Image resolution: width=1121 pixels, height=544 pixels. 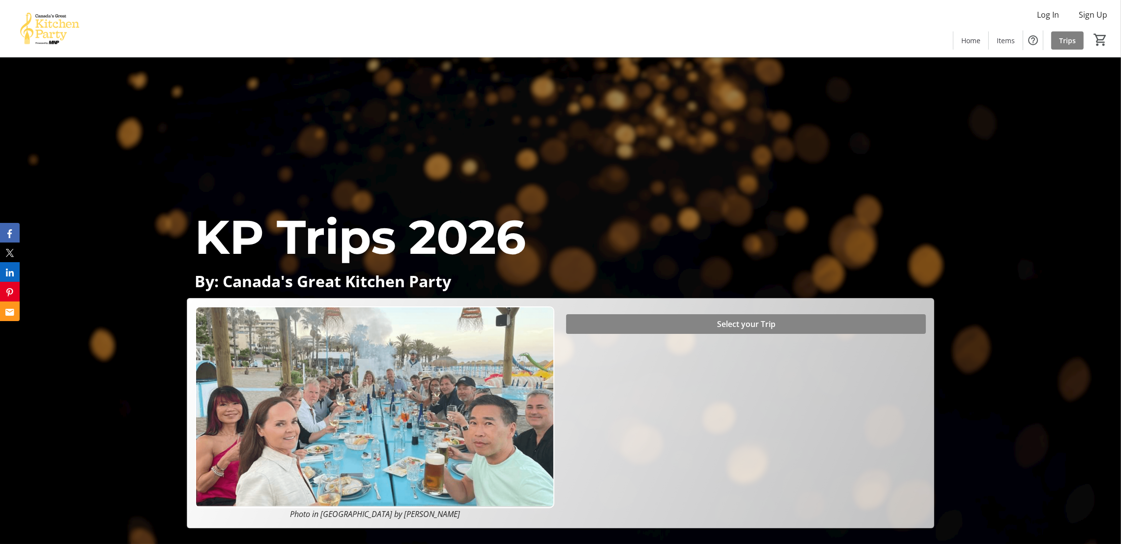 What do you see at coordinates (745, 324) in the screenshot?
I see `button: Select your Trip` at bounding box center [745, 324].